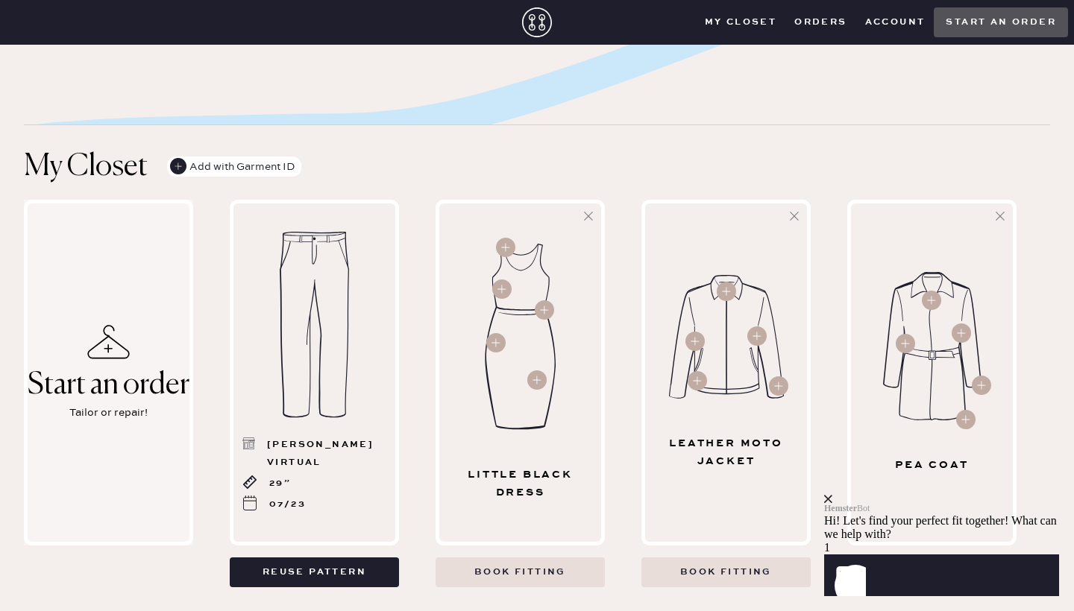 This screenshot has width=1074, height=611. What do you see at coordinates (314, 573) in the screenshot?
I see `button: Reuse pattern` at bounding box center [314, 573].